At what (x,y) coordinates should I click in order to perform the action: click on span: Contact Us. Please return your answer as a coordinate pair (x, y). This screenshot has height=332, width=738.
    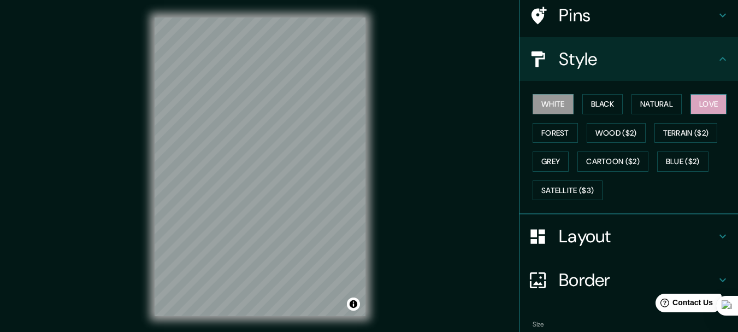
    Looking at the image, I should click on (52, 13).